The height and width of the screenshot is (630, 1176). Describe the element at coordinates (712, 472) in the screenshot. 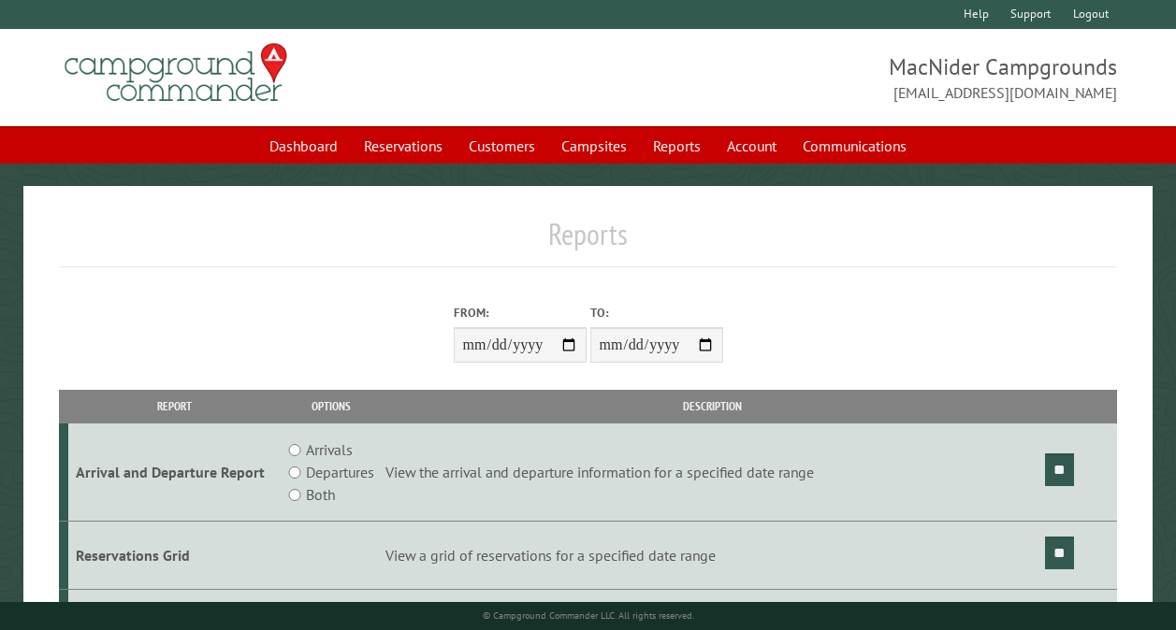

I see `td: View the arrival and departure information for a specified date range` at that location.